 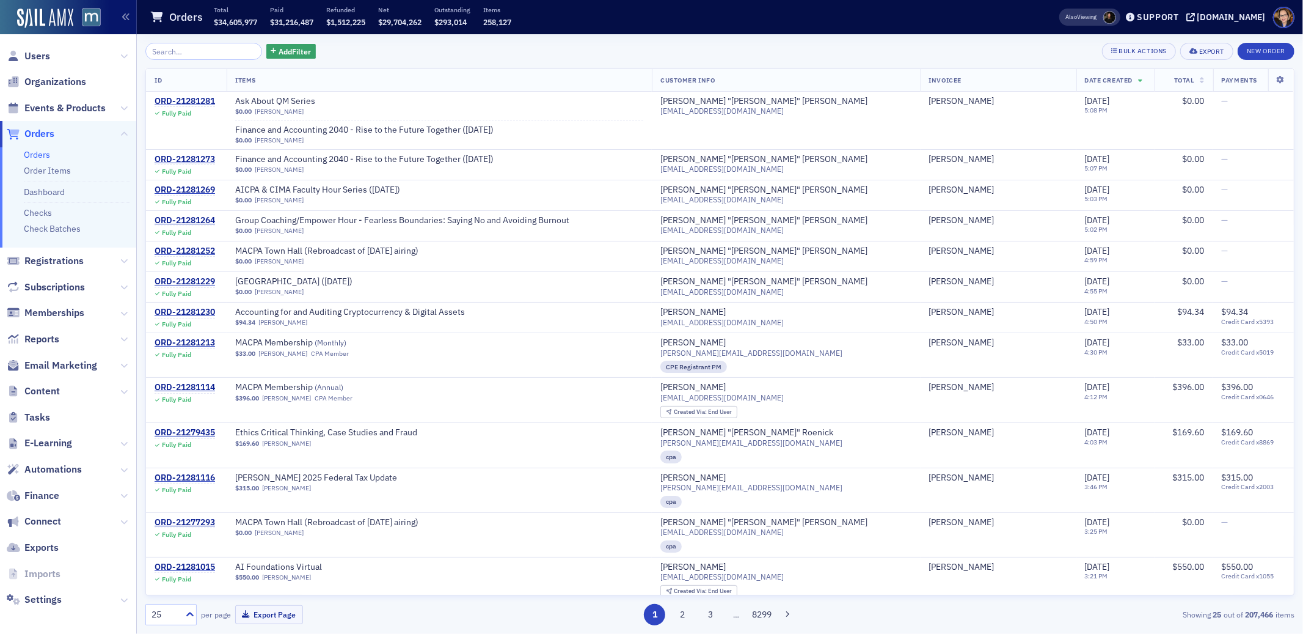 What do you see at coordinates (350, 312) in the screenshot?
I see `a: Accounting for and Auditing Cryptocurrency & Digital Assets` at bounding box center [350, 312].